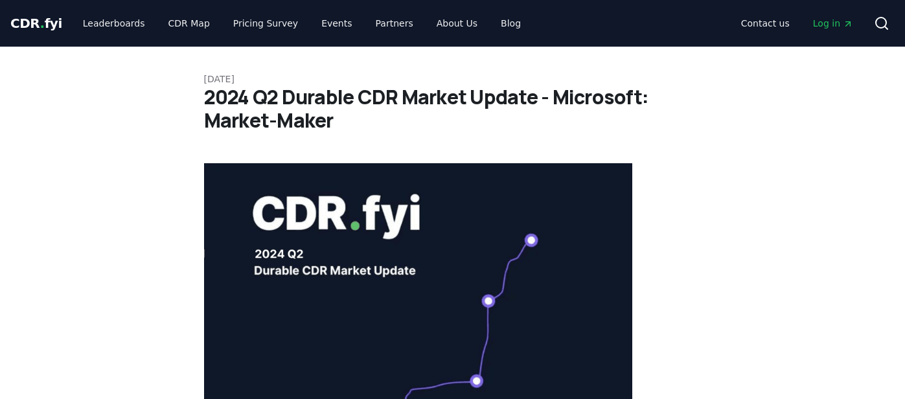 The width and height of the screenshot is (905, 399). I want to click on a: About Us, so click(457, 23).